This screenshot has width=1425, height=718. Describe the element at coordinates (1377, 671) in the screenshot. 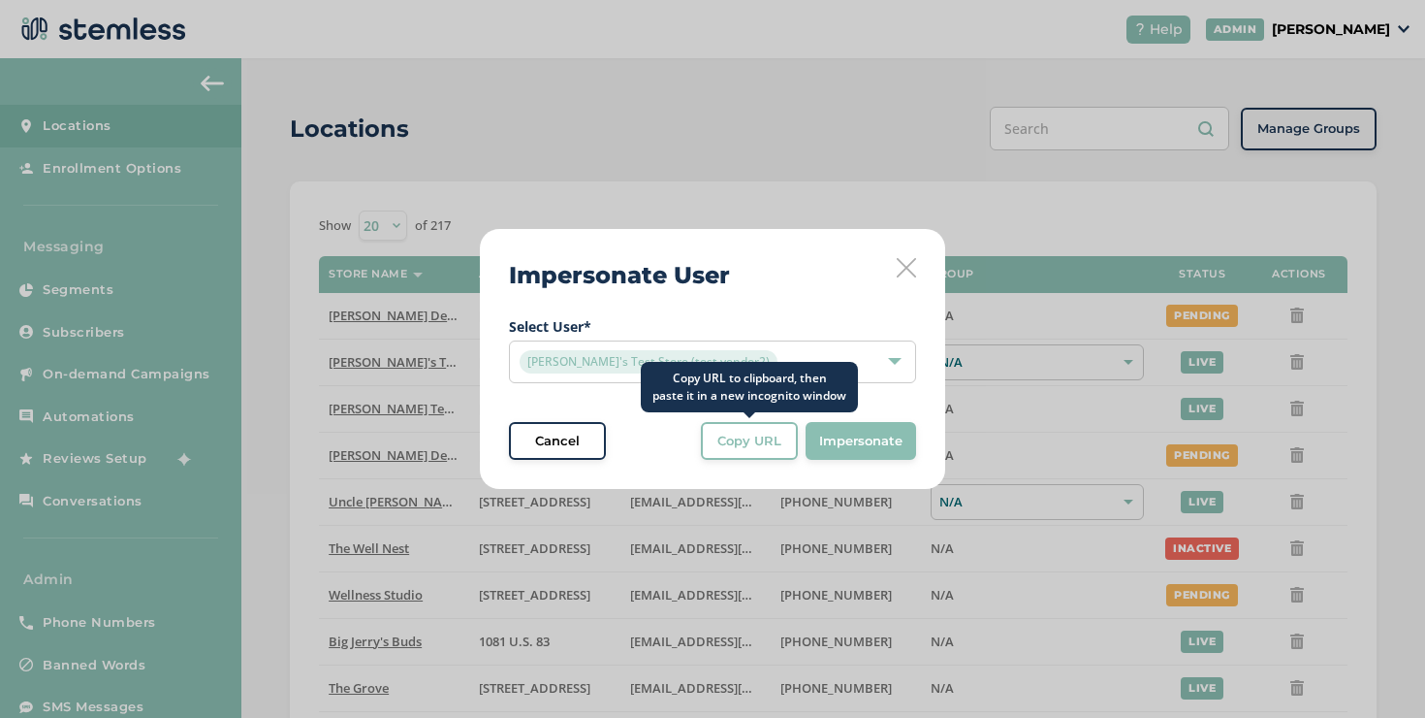

I see `div: Chat Widget` at that location.